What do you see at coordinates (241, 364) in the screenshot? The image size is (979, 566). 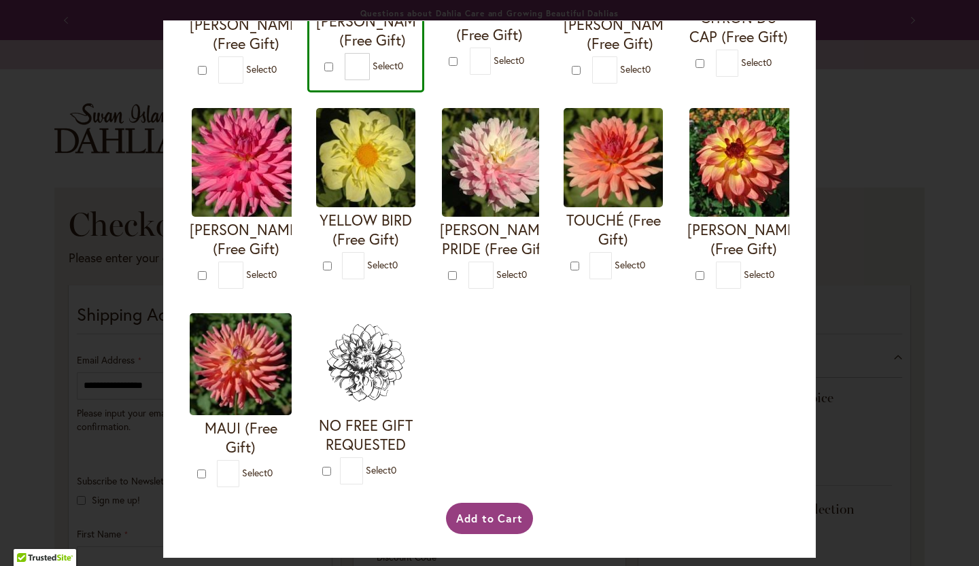 I see `img: MAUI (Free Gift)` at bounding box center [241, 364].